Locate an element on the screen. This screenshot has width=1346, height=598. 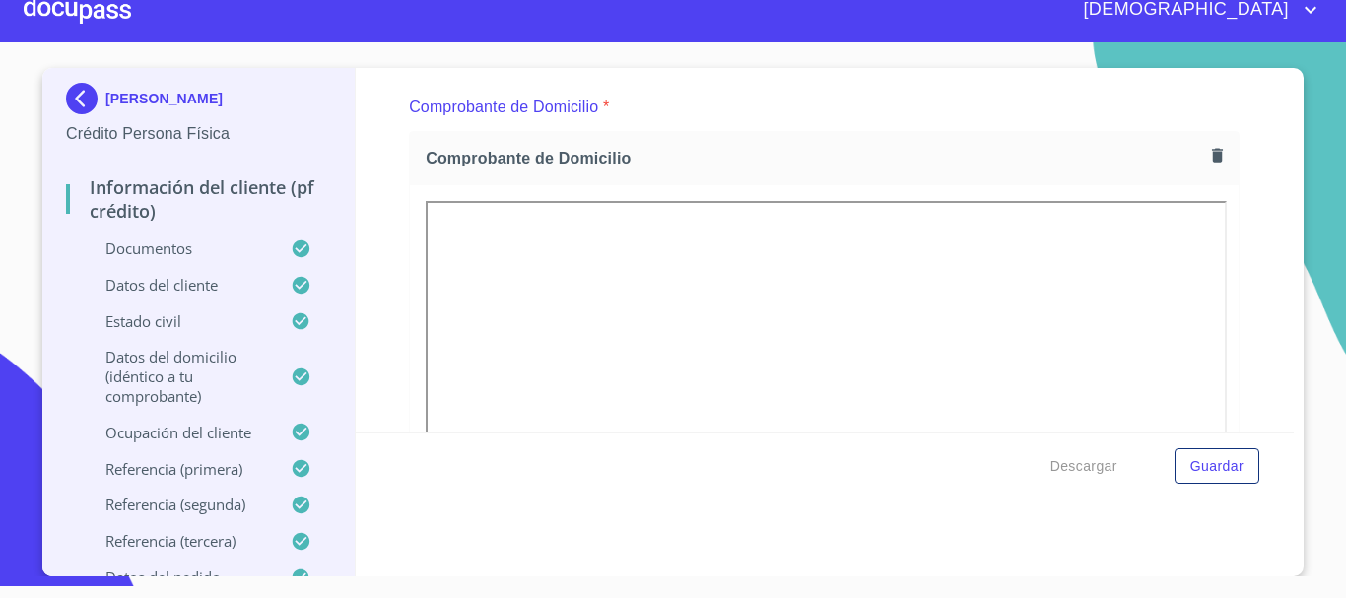
button: Guardar is located at coordinates (1217, 466).